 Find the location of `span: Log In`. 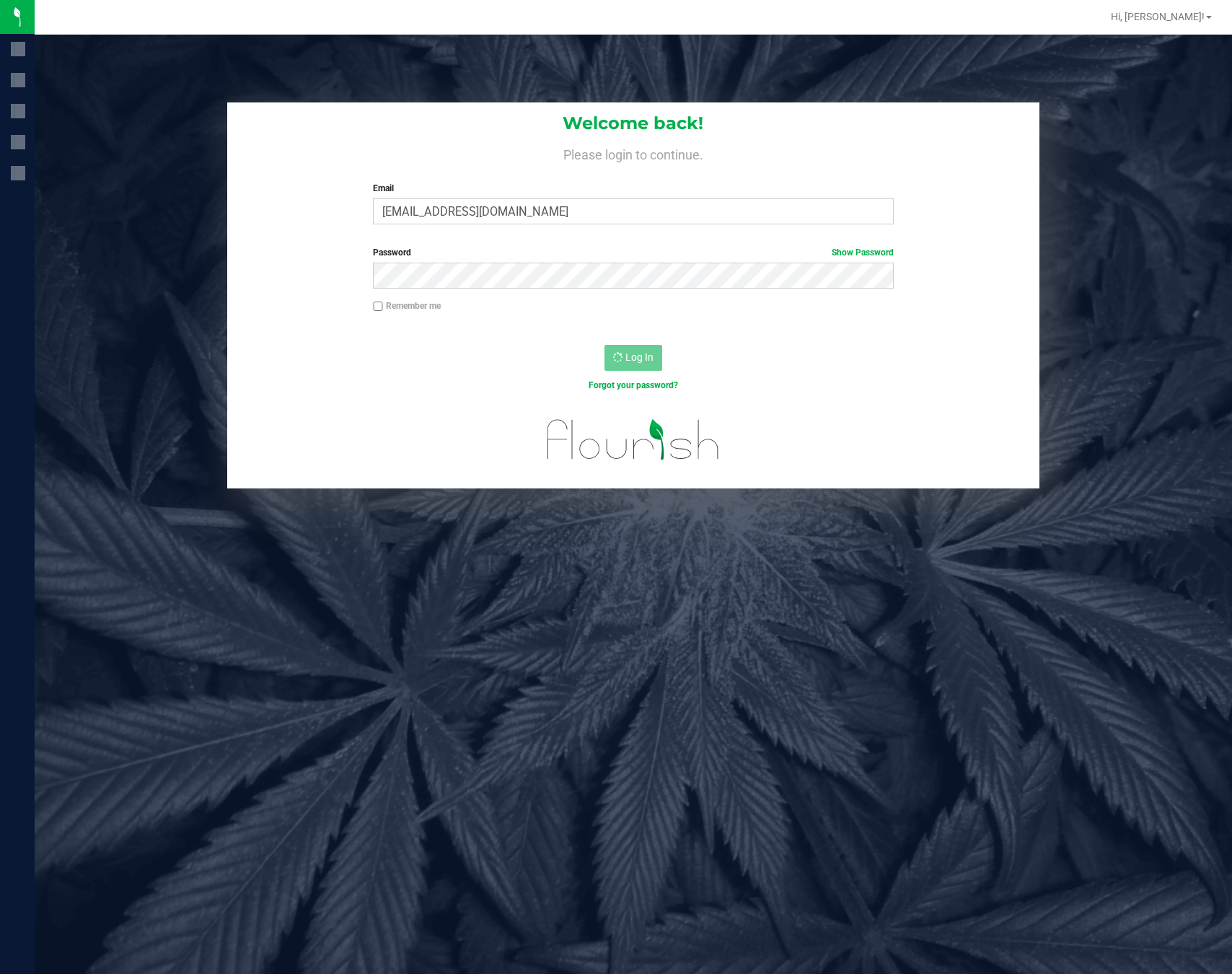

span: Log In is located at coordinates (639, 357).